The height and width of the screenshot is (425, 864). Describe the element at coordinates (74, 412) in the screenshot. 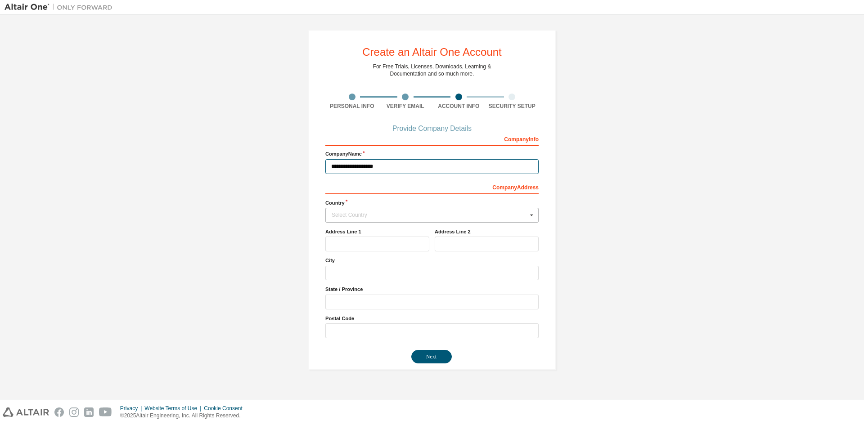

I see `img: instagram.svg` at that location.